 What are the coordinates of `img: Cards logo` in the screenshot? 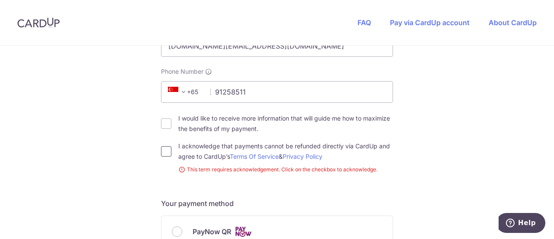 It's located at (243, 231).